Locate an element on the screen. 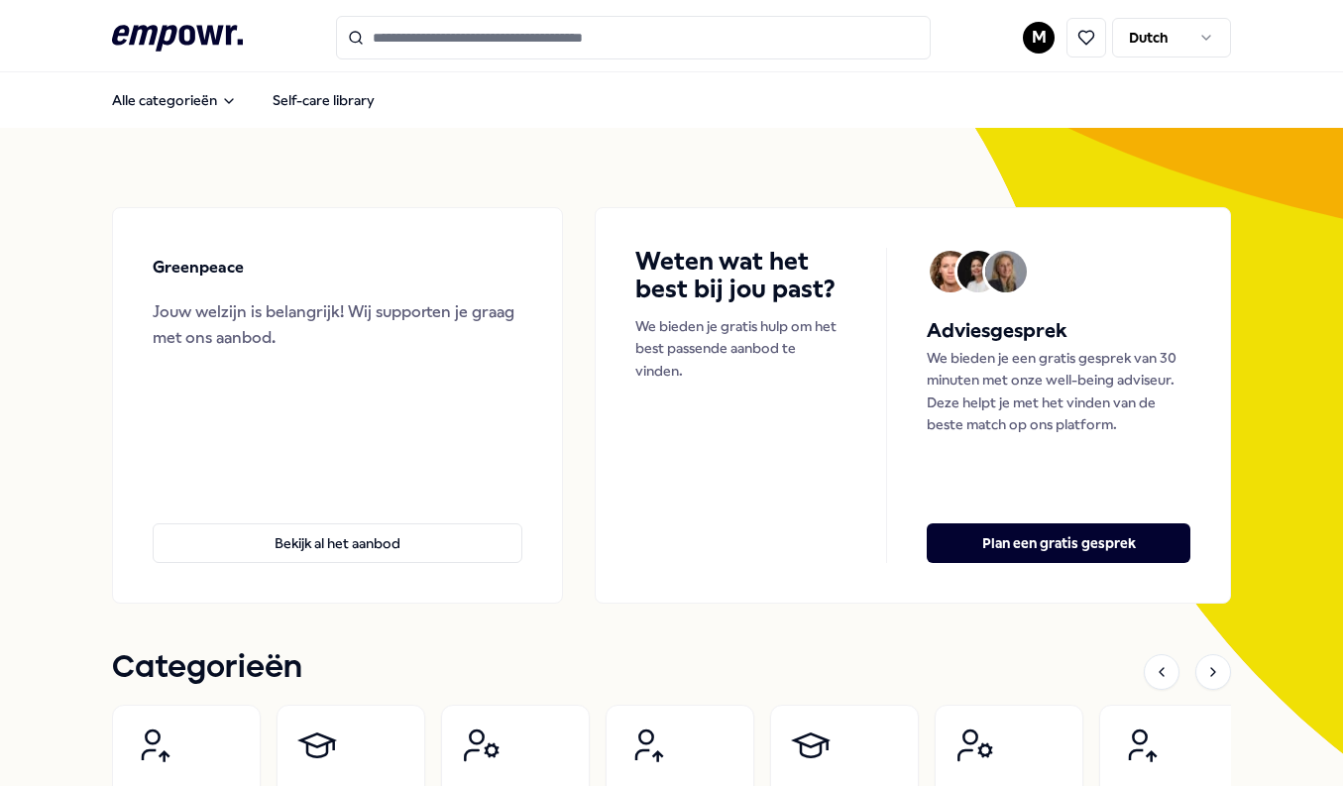 The image size is (1343, 786). h4: Weten wat het best bij jou past? is located at coordinates (740, 276).